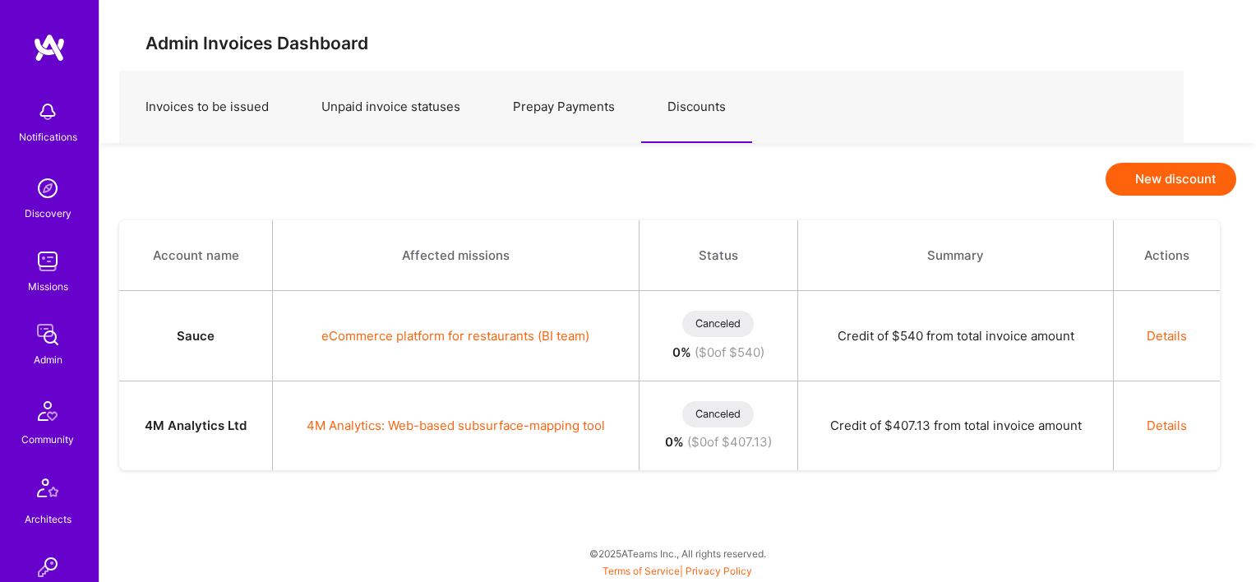 The width and height of the screenshot is (1256, 582). Describe the element at coordinates (956, 336) in the screenshot. I see `td: Credit of $540 from total invoice amount` at that location.